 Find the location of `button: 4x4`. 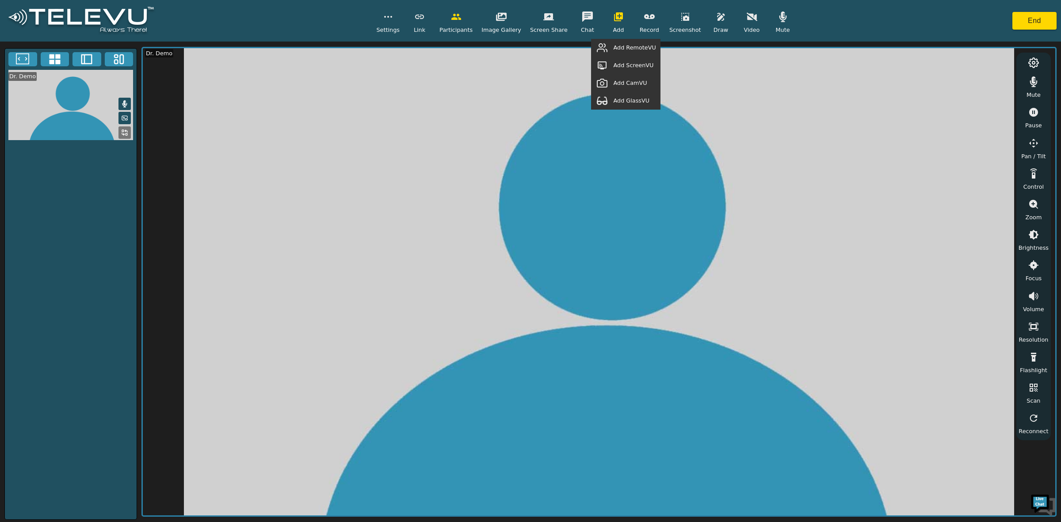

button: 4x4 is located at coordinates (55, 59).